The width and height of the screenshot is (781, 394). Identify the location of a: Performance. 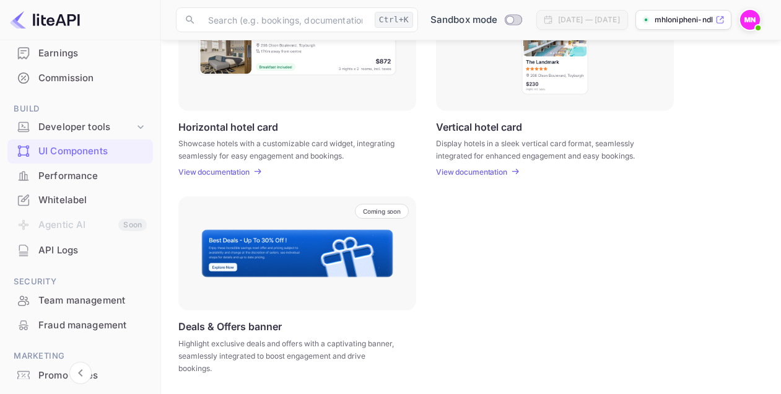
(80, 175).